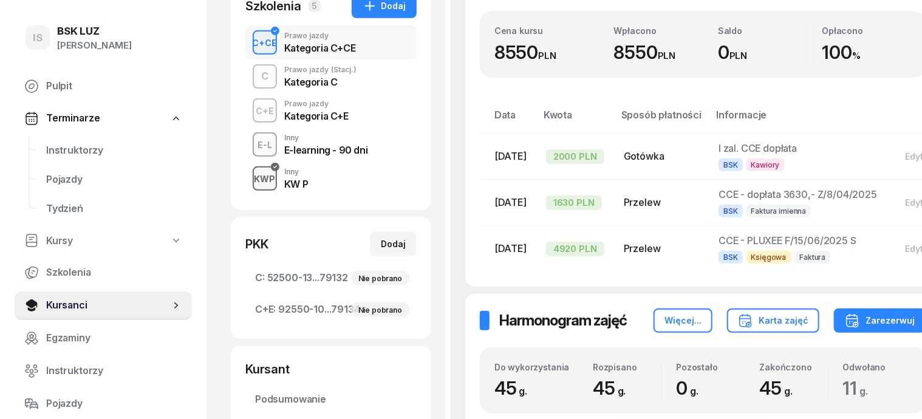 The image size is (922, 419). I want to click on a: Tydzień, so click(114, 209).